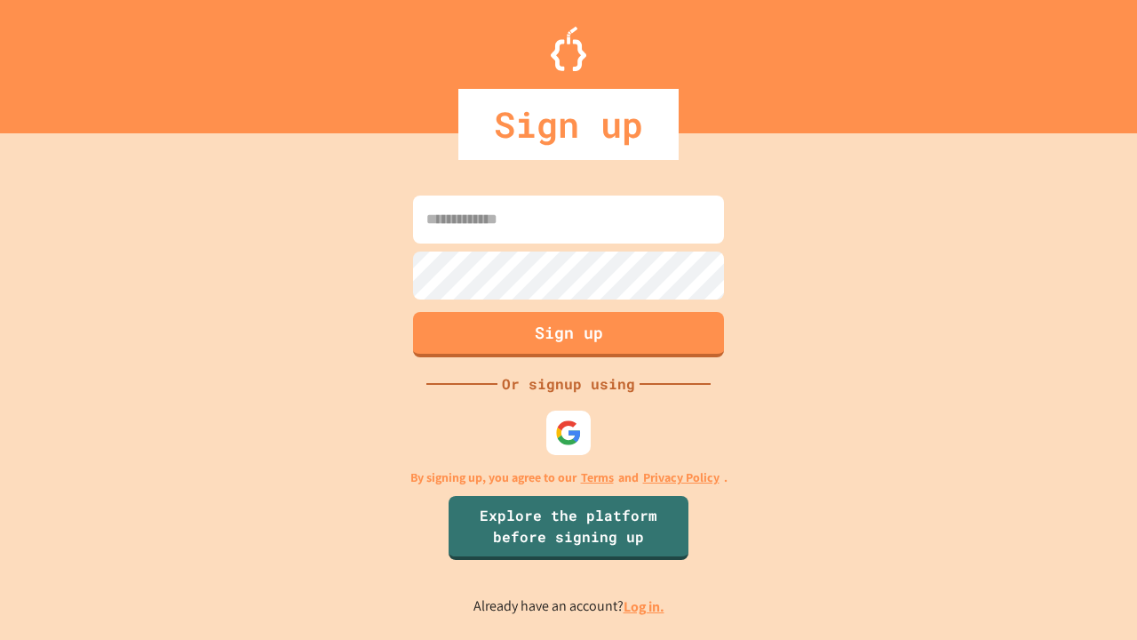 The image size is (1137, 640). I want to click on p: Already have an account?, so click(568, 606).